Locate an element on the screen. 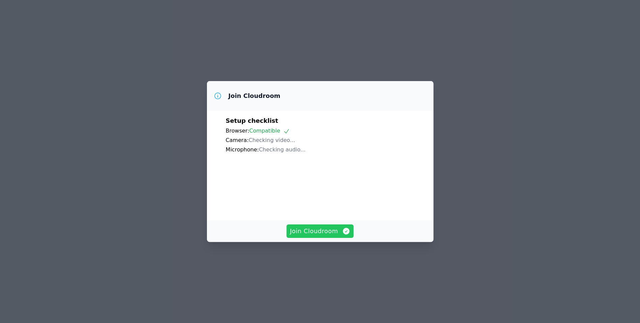 This screenshot has width=640, height=323. span: Compatible is located at coordinates (269, 131).